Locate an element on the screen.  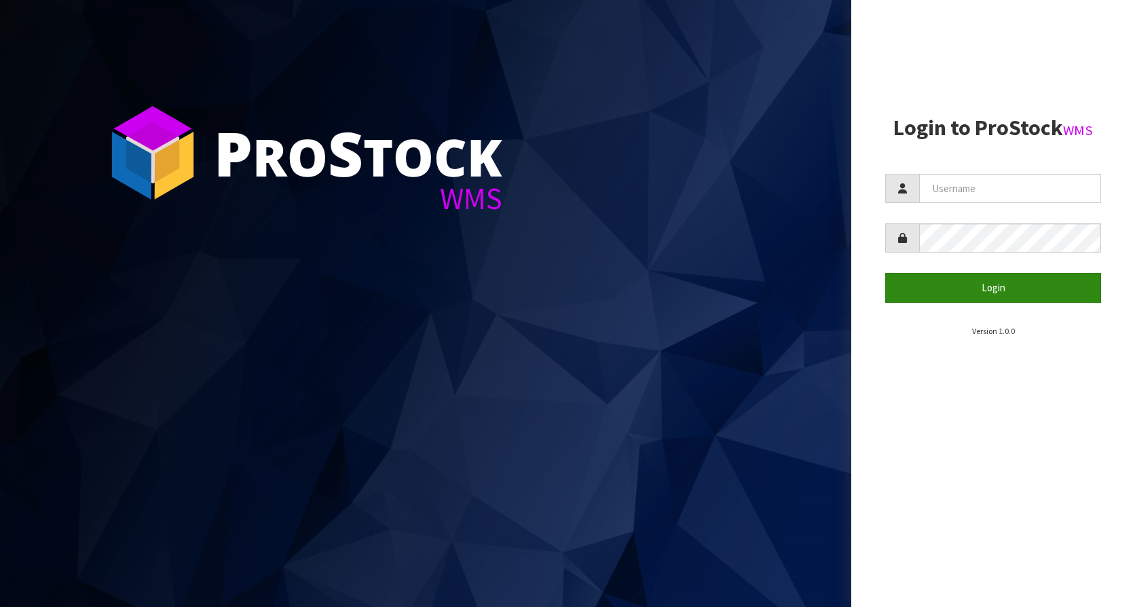
button: Login is located at coordinates (994, 287).